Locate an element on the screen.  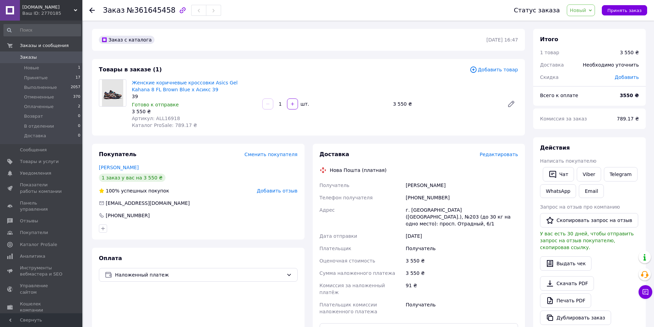
span: Плательщик комиссии наложенного платежа is located at coordinates (349, 308).